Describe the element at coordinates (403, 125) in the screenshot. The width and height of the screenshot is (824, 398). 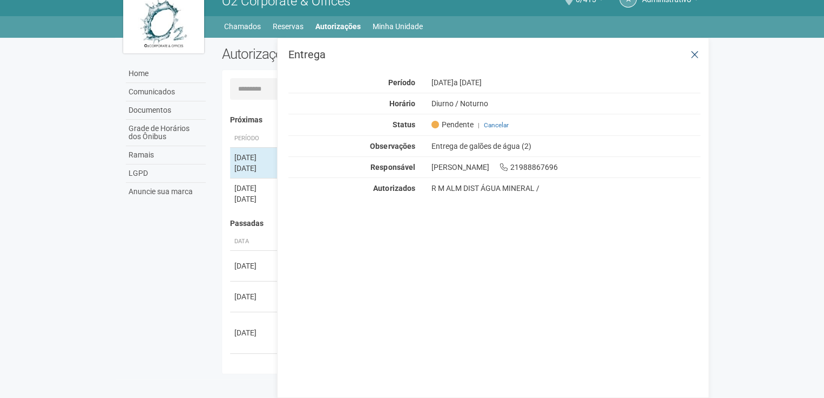
I see `strong: Status` at that location.